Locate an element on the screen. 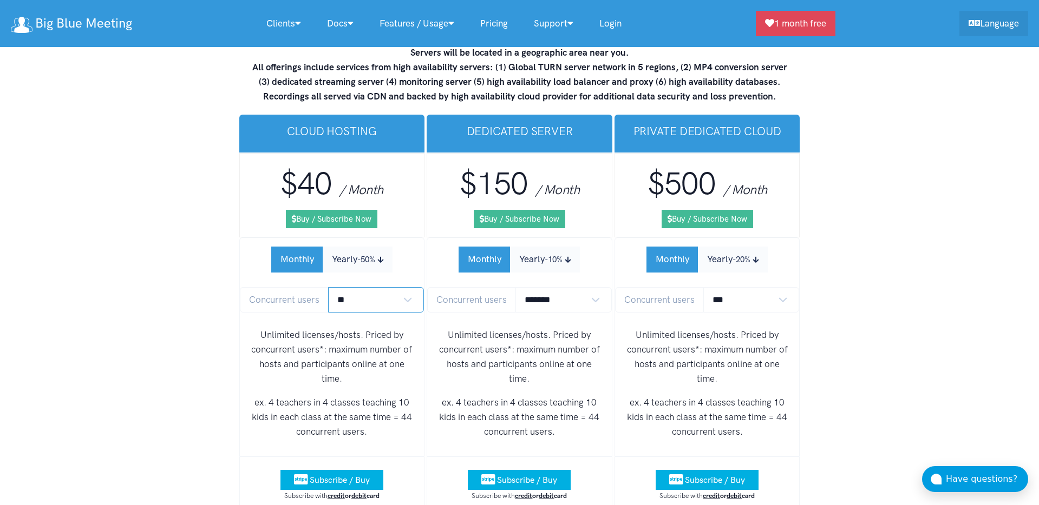 The height and width of the screenshot is (505, 1039). button: Yearly-50% is located at coordinates (357, 259).